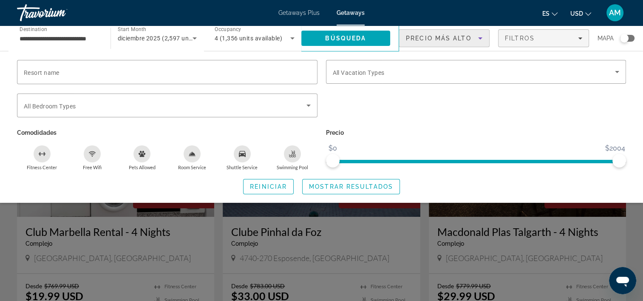 This screenshot has width=643, height=301. Describe the element at coordinates (346, 38) in the screenshot. I see `button: Search` at that location.